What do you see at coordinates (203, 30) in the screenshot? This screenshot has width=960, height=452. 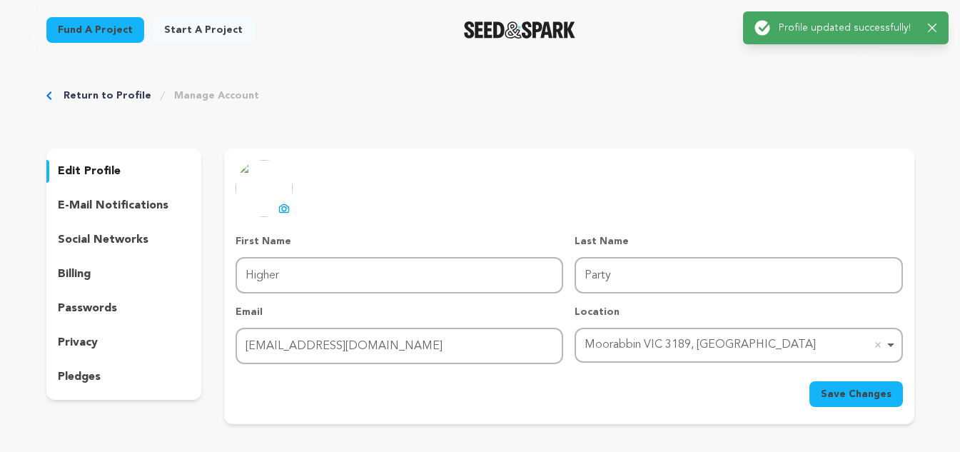 I see `a: Start a project` at bounding box center [203, 30].